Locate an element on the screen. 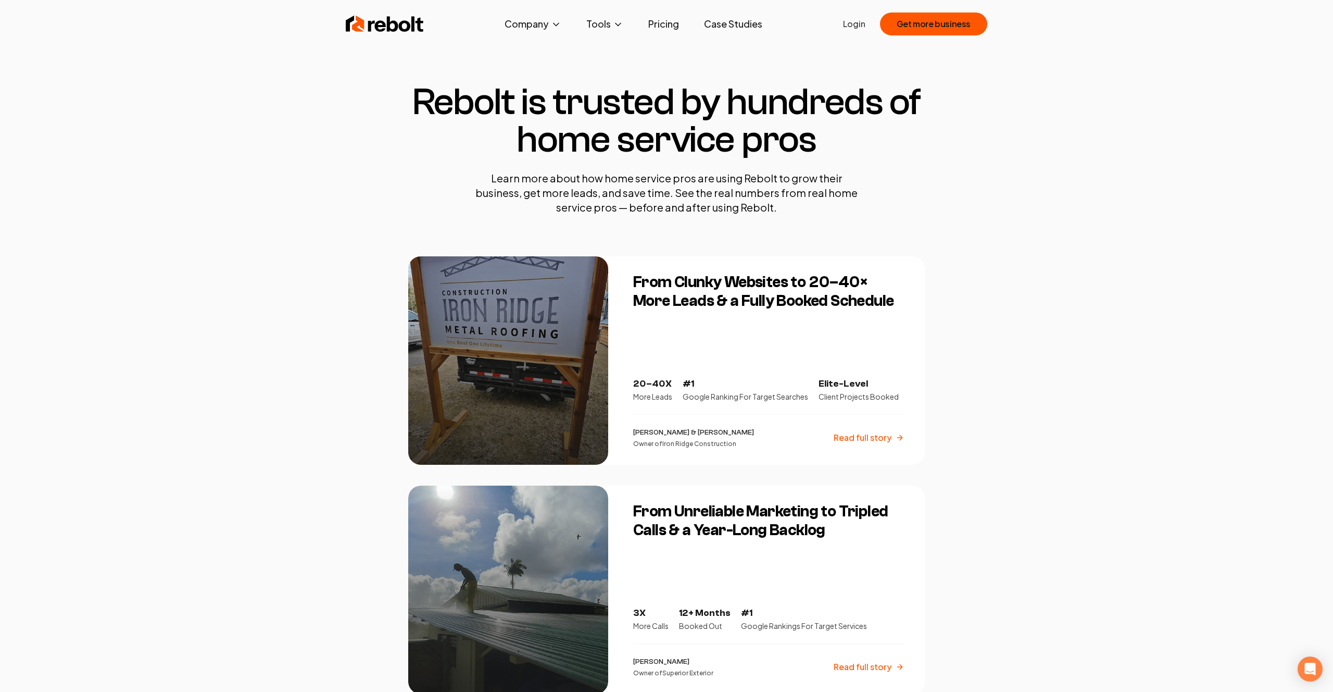 This screenshot has width=1333, height=692. p: Google Rankings For Target Services is located at coordinates (804, 625).